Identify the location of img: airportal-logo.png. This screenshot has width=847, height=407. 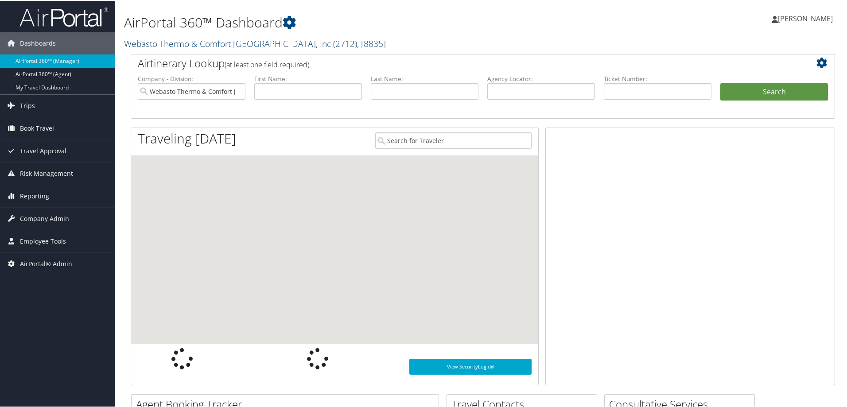
(64, 16).